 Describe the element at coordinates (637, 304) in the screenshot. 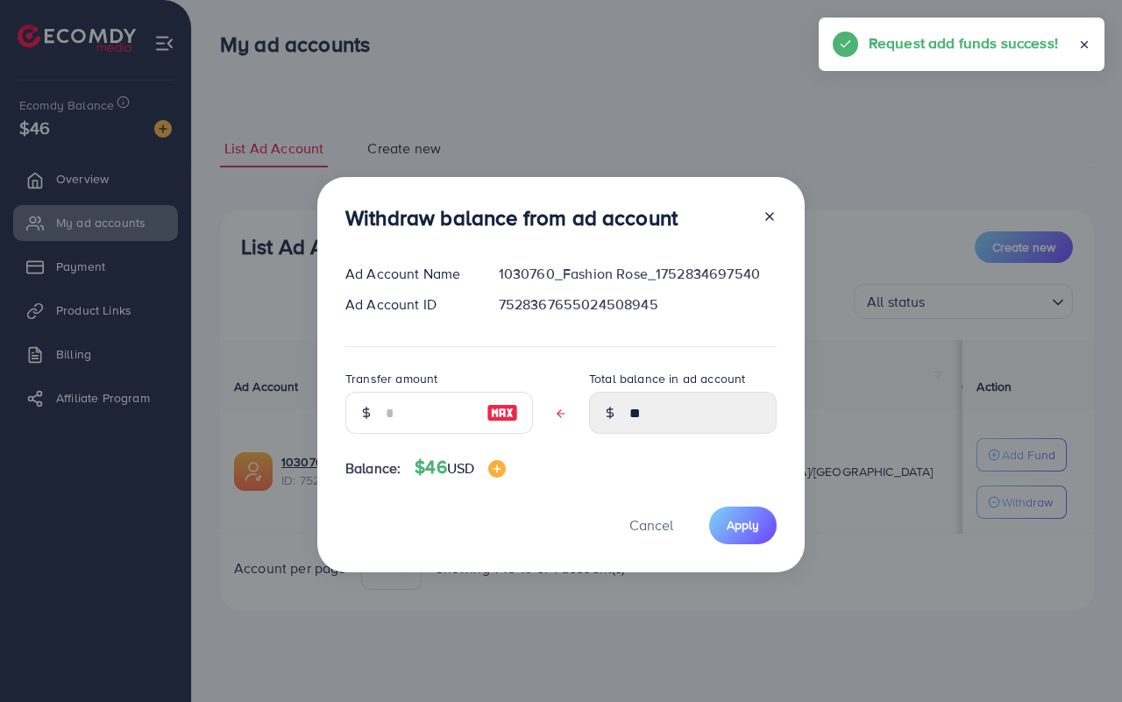

I see `div: 7528367655024508945` at that location.